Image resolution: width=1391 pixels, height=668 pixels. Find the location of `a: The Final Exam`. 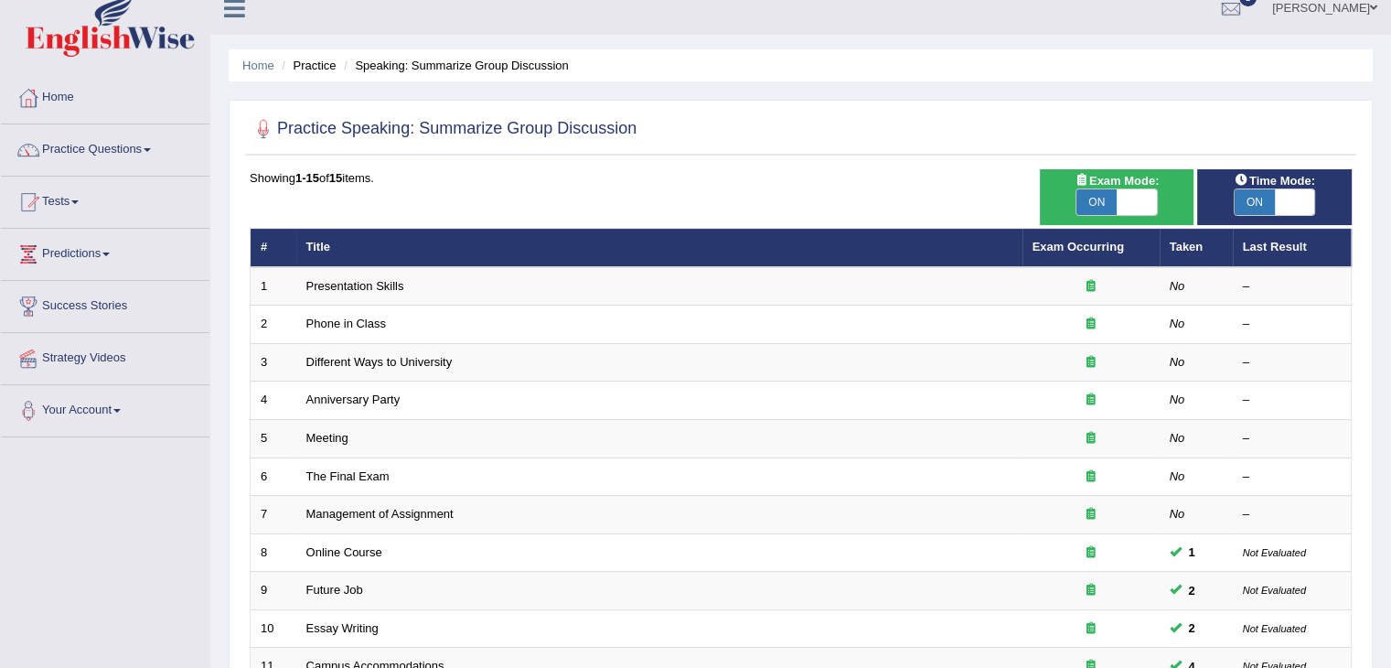

a: The Final Exam is located at coordinates (348, 476).